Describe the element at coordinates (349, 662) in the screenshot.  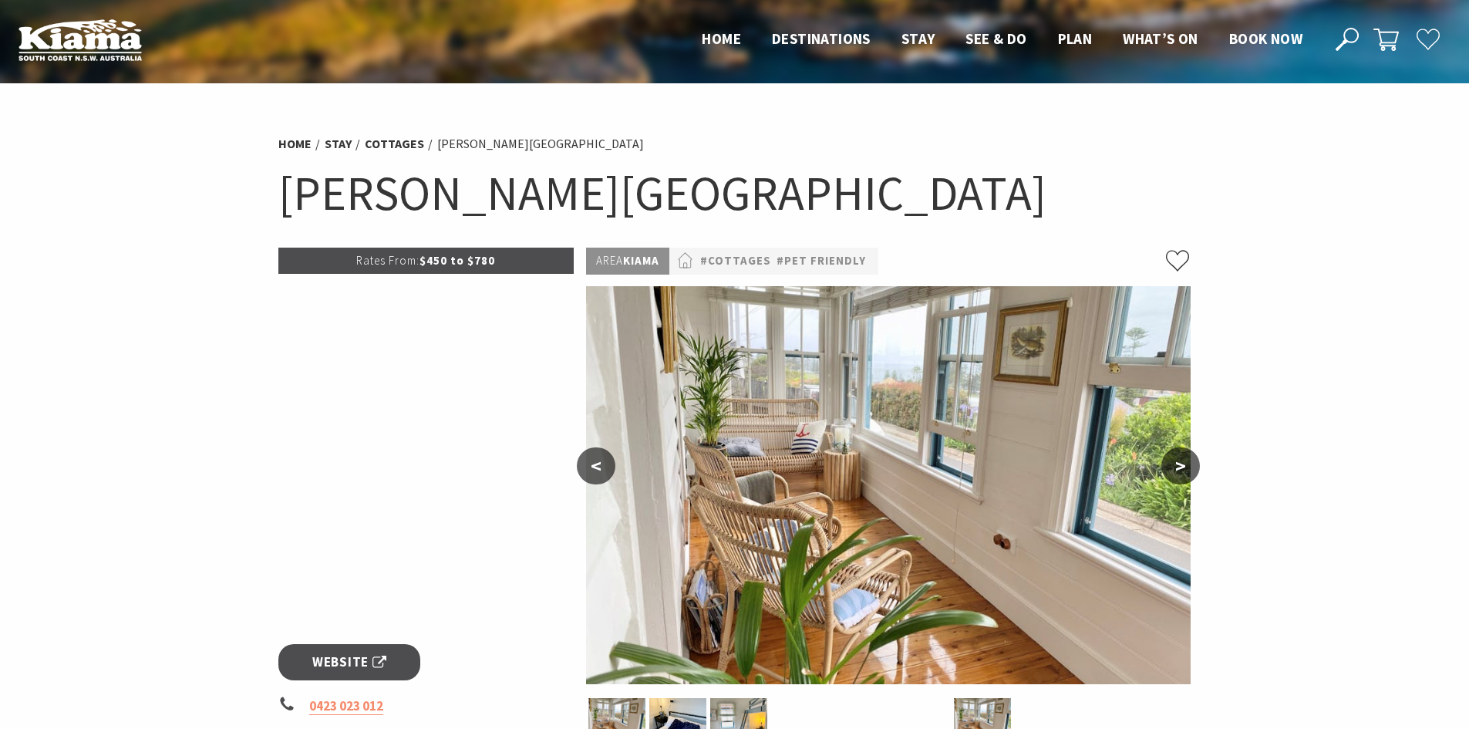
I see `span: Website` at that location.